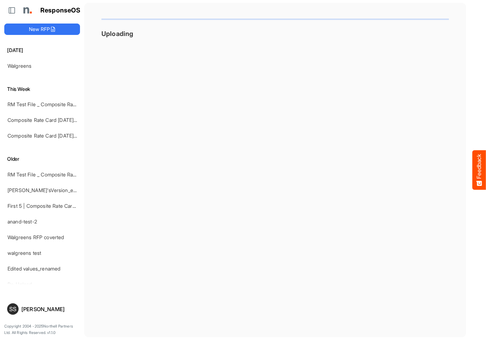  I want to click on span: SS, so click(13, 309).